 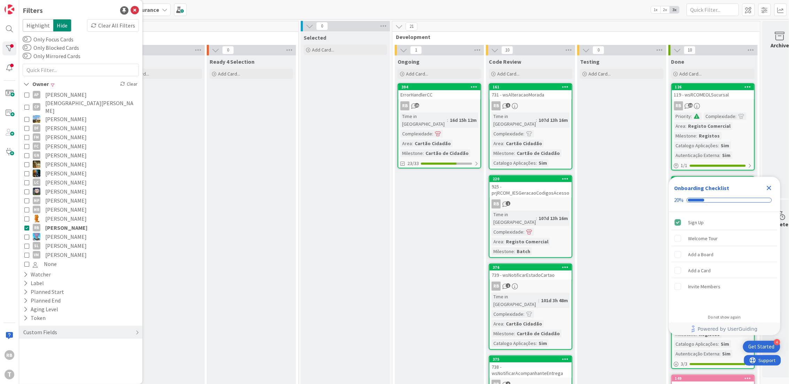 What do you see at coordinates (37, 183) in the screenshot?
I see `div: LC` at bounding box center [37, 183].